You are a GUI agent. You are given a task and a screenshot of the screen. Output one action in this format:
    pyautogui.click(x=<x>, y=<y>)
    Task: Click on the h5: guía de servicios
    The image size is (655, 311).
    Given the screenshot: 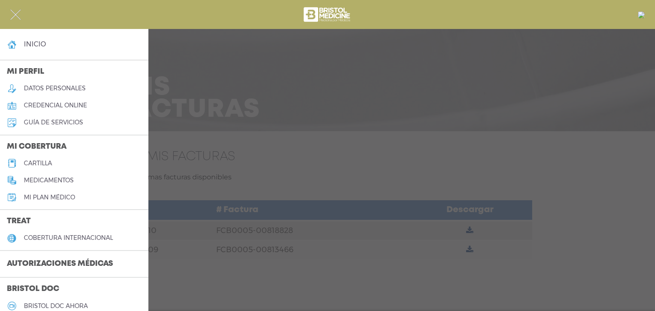 What is the action you would take?
    pyautogui.click(x=53, y=122)
    